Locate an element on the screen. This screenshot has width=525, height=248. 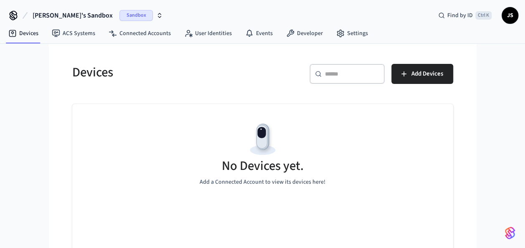
span: Find by ID is located at coordinates (460, 15).